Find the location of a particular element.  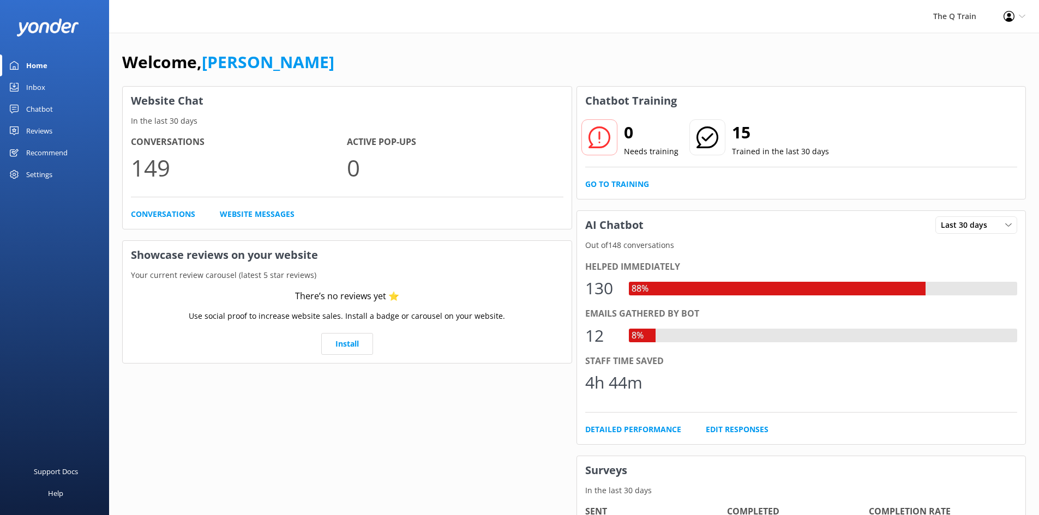

div: 88% is located at coordinates (640, 289).